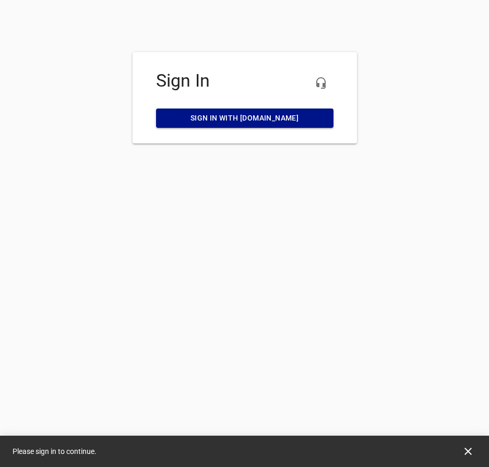 The image size is (489, 467). I want to click on span: Please sign in to continue., so click(54, 451).